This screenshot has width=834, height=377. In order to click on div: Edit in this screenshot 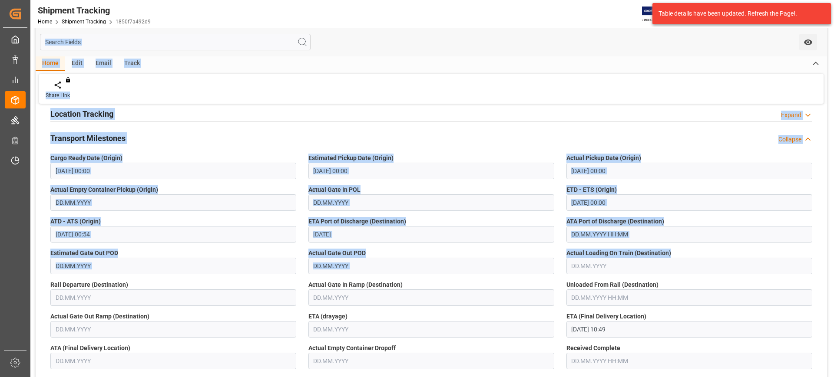, I will do `click(77, 64)`.